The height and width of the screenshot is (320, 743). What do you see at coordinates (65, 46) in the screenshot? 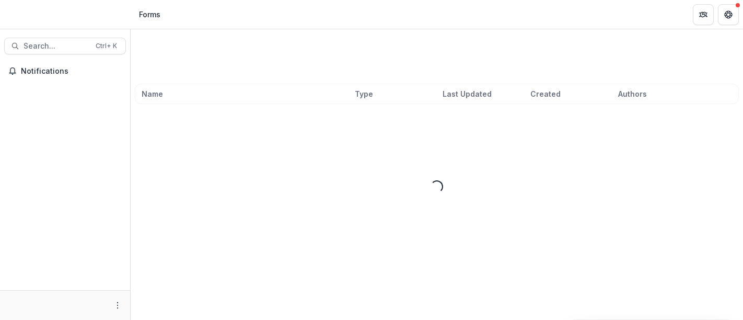
I see `button: Search...` at bounding box center [65, 46].